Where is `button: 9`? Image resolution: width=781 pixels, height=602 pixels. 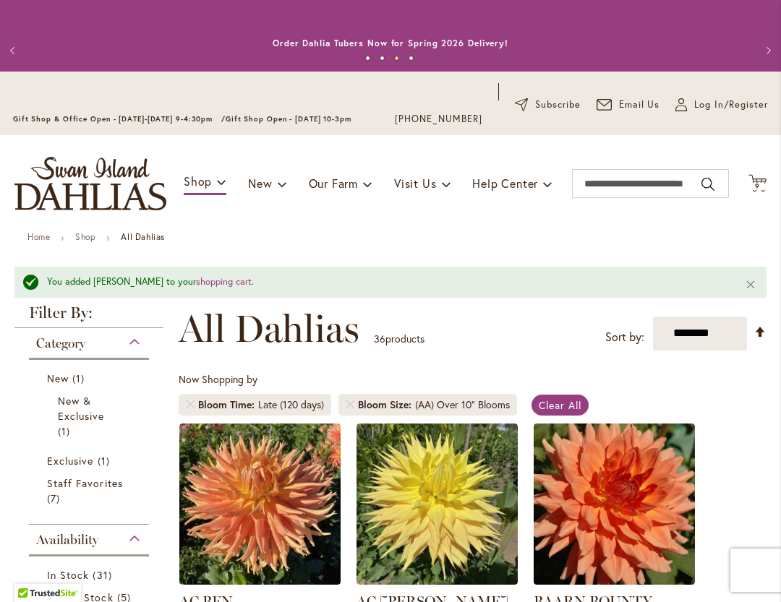 button: 9 is located at coordinates (757, 184).